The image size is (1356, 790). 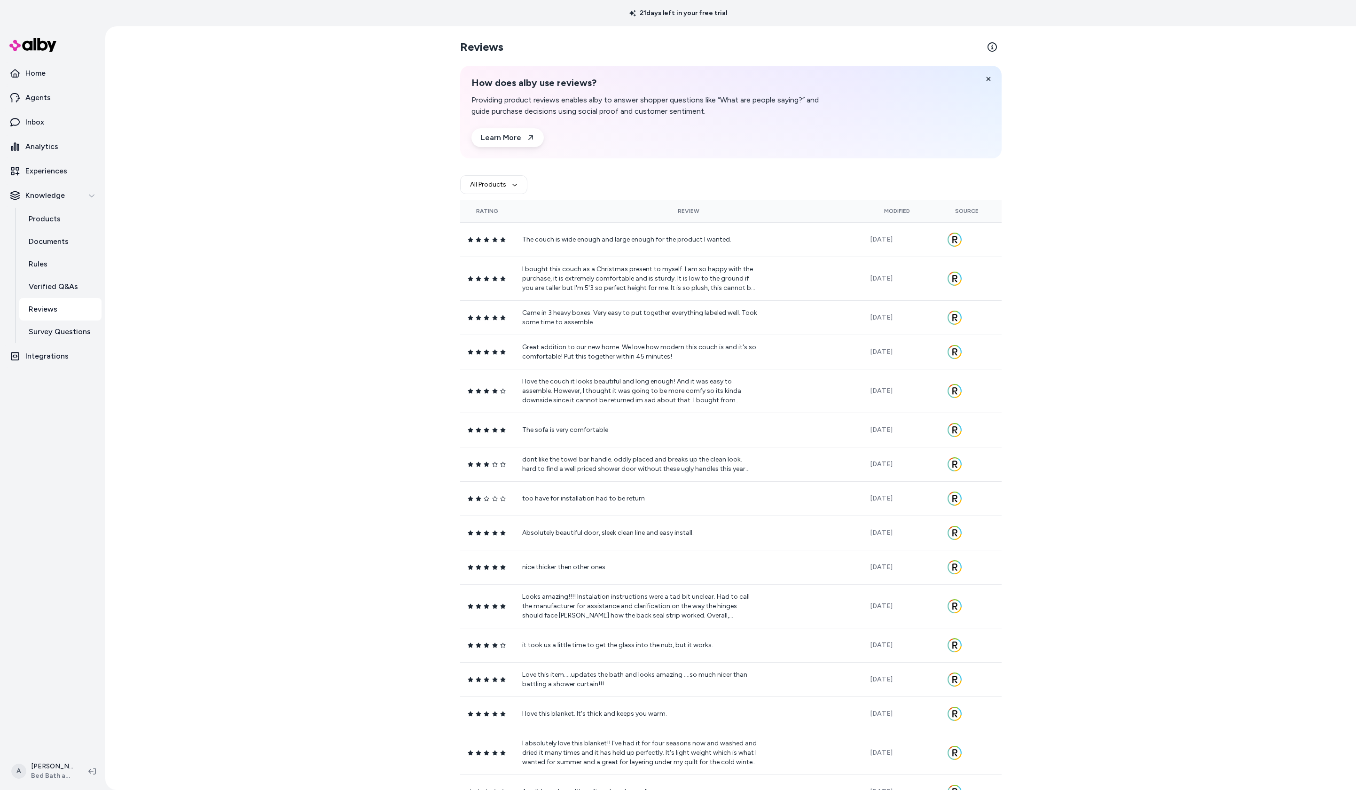 What do you see at coordinates (652, 106) in the screenshot?
I see `p: Providing product reviews enables alby to answer shopper questions like “What are people saying?”...` at bounding box center [652, 106].